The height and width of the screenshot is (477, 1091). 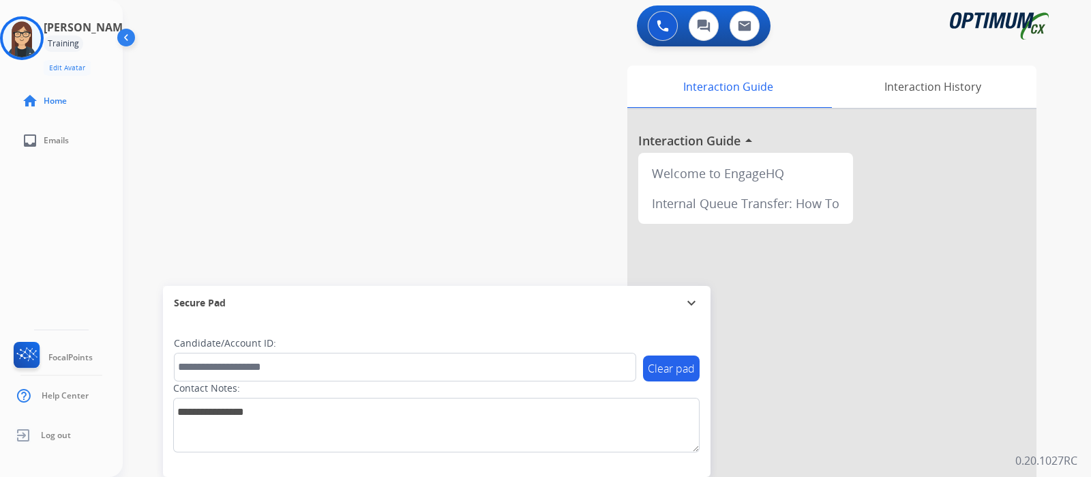 I want to click on div: Interaction History, so click(x=932, y=87).